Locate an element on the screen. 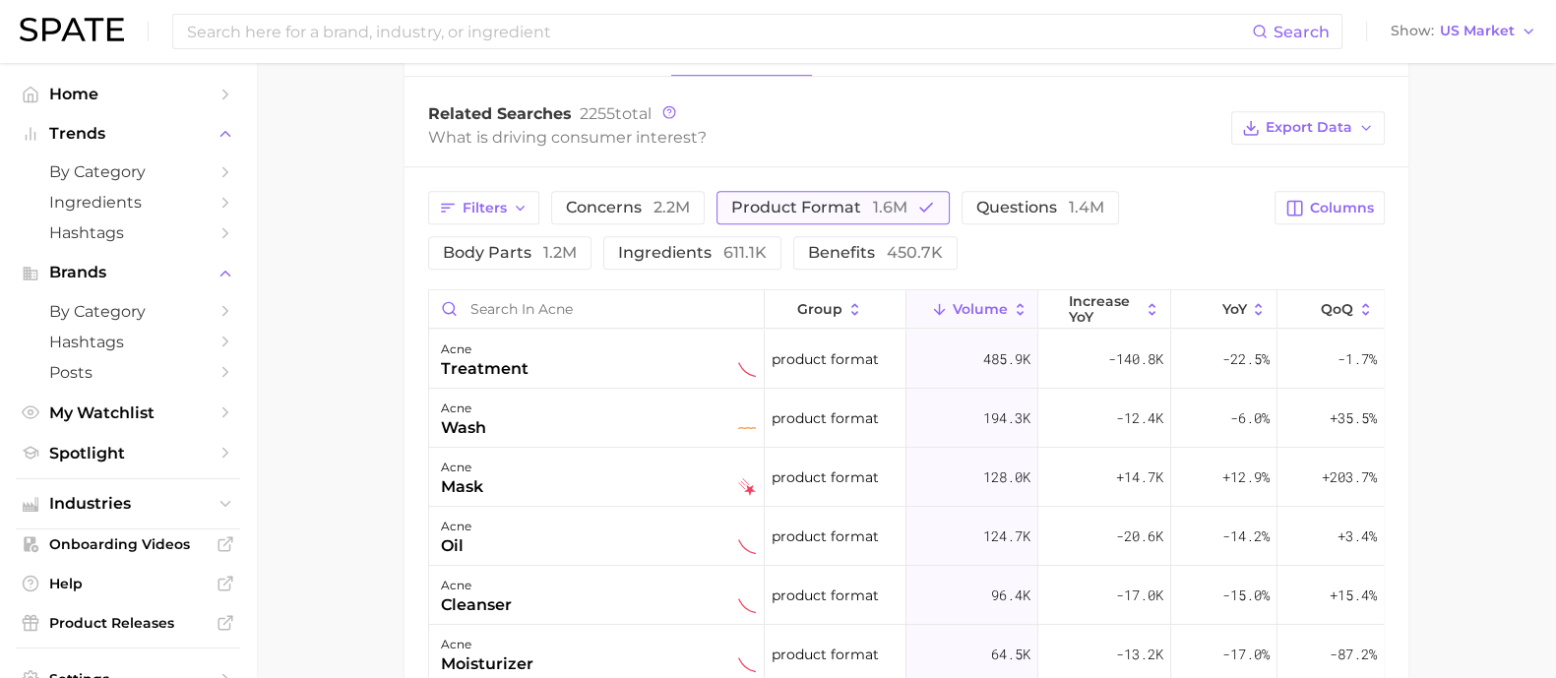 The width and height of the screenshot is (1556, 678). span: -22.5% is located at coordinates (1246, 359).